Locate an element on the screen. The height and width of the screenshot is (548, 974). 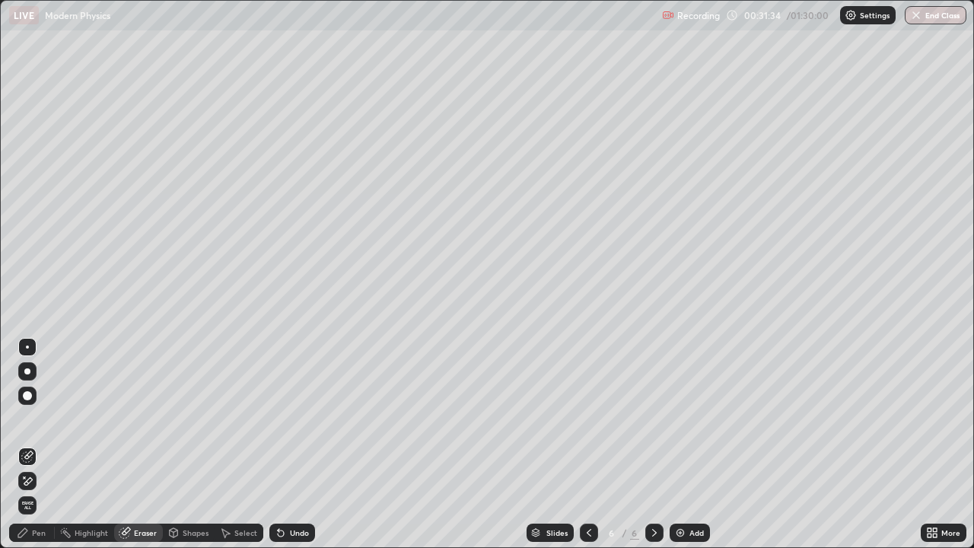
img: add-slide-button is located at coordinates (680, 533).